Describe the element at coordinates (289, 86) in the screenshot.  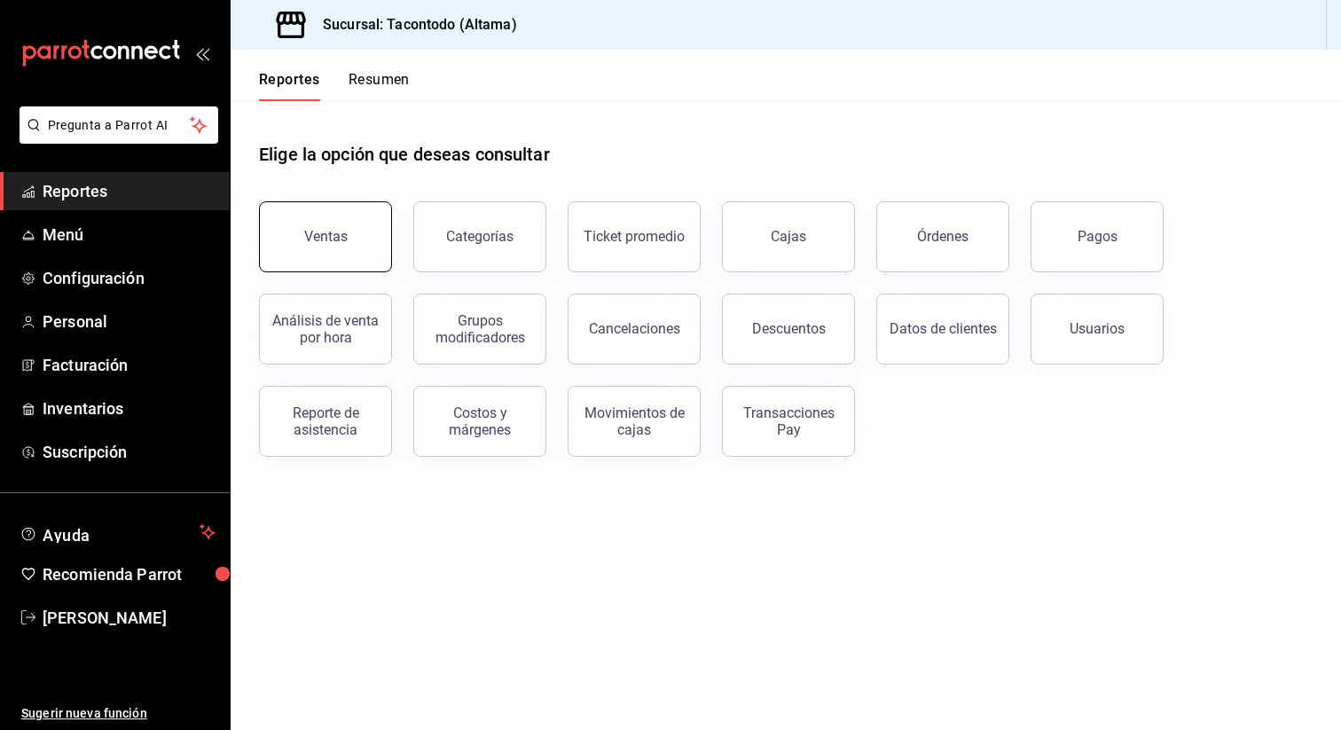
I see `button: Reportes` at that location.